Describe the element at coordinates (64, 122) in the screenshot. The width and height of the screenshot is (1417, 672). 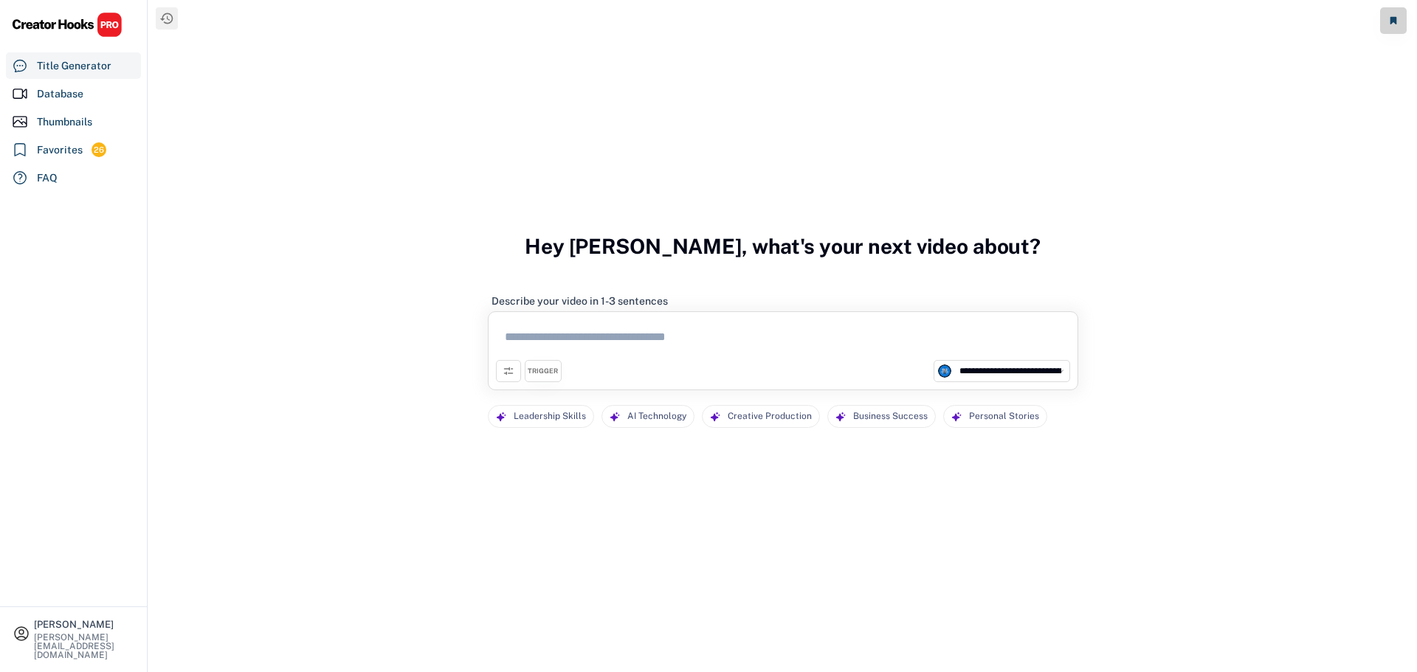
I see `div: Thumbnails` at that location.